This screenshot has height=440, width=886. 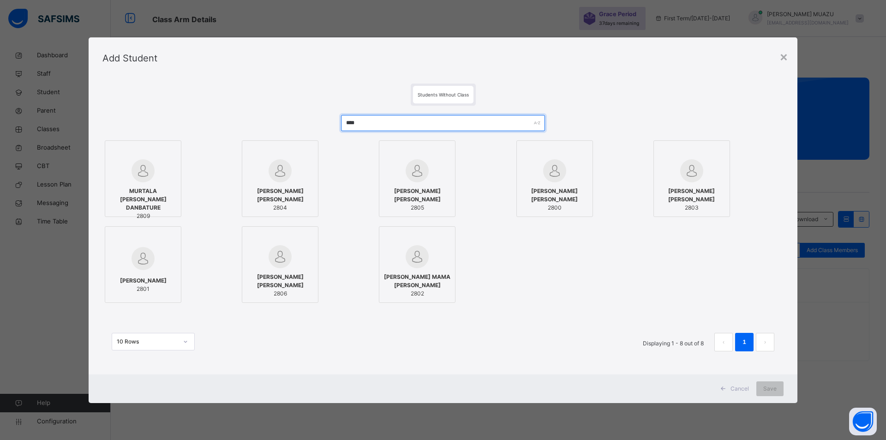 I want to click on span: 2804, so click(x=280, y=208).